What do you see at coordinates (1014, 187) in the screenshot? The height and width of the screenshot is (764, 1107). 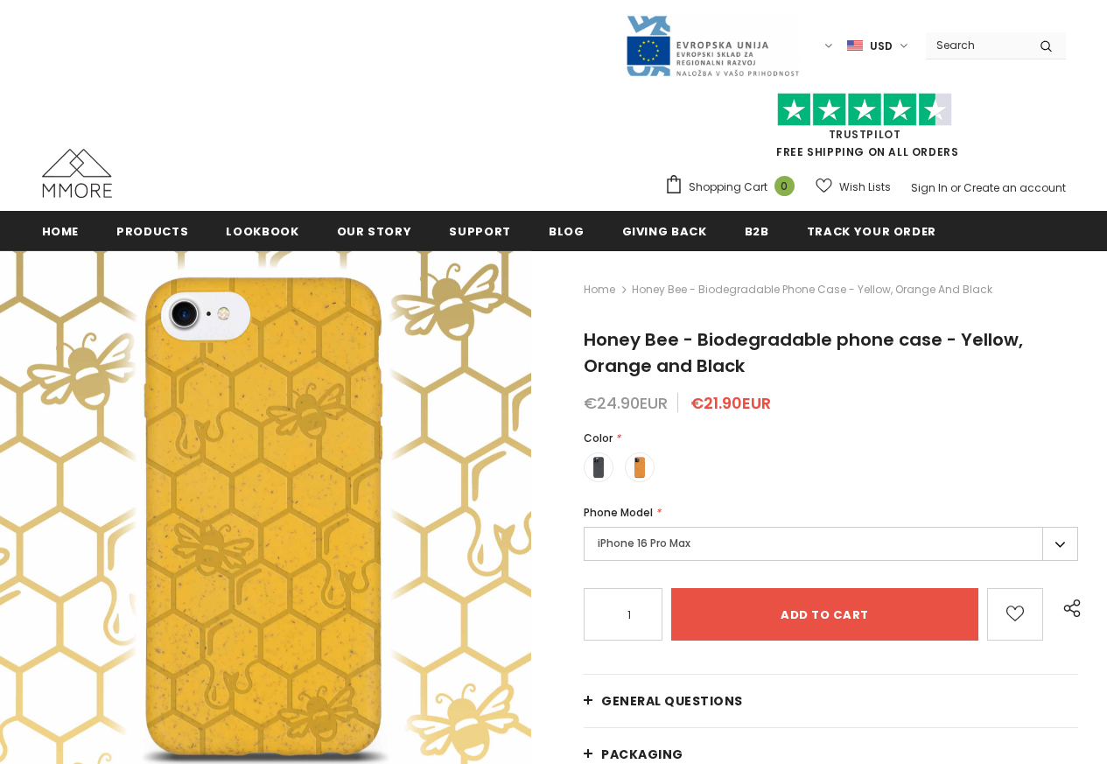 I see `a: Create an account` at bounding box center [1014, 187].